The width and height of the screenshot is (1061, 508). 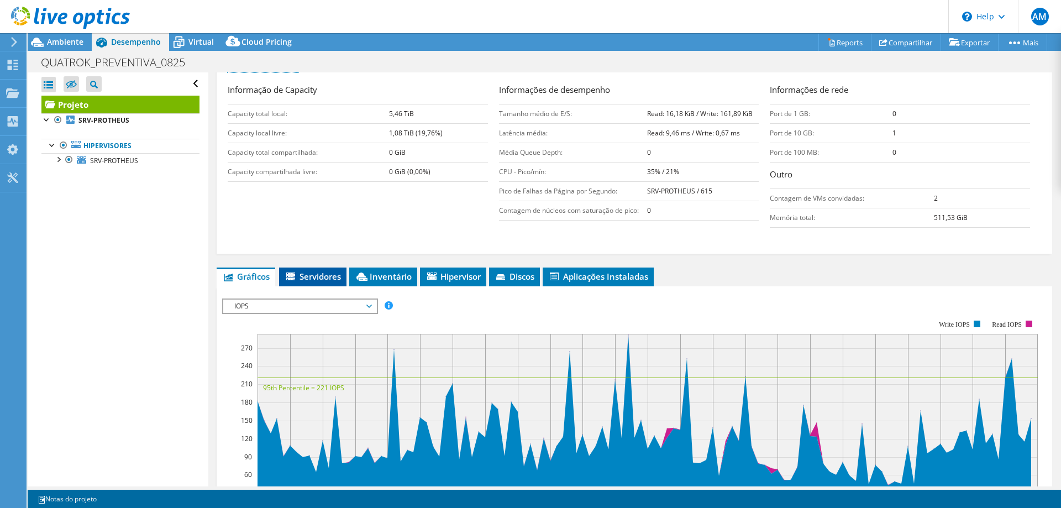 I want to click on text: 60, so click(x=248, y=474).